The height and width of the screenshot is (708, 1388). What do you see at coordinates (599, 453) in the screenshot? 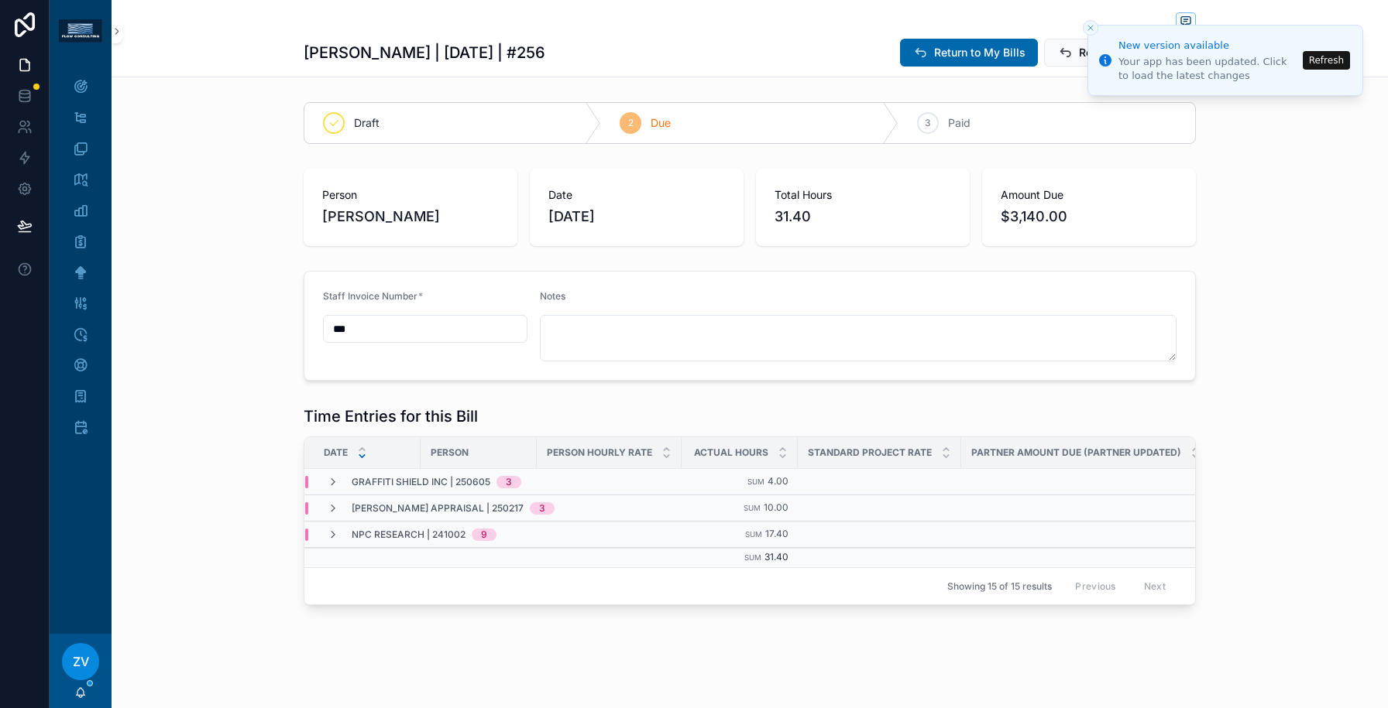
I see `span: Person Hourly Rate` at bounding box center [599, 453].